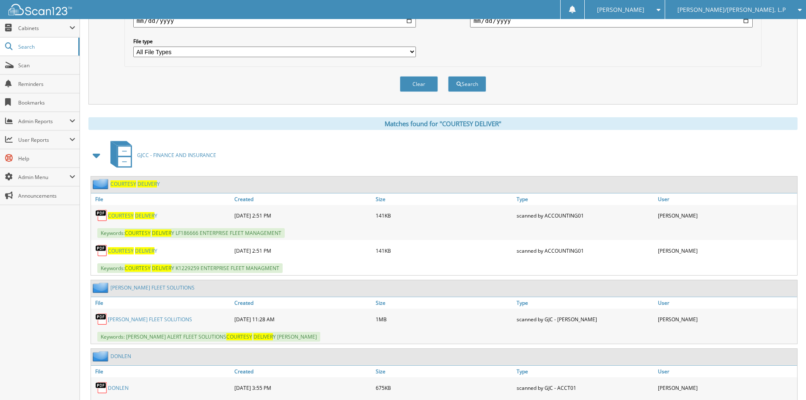  What do you see at coordinates (46, 47) in the screenshot?
I see `span: Search` at bounding box center [46, 47].